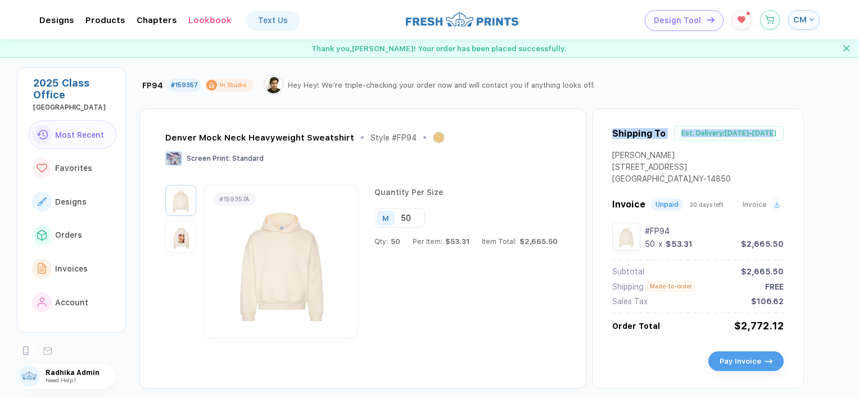 The width and height of the screenshot is (859, 398). I want to click on span: Pay Invoice, so click(741, 361).